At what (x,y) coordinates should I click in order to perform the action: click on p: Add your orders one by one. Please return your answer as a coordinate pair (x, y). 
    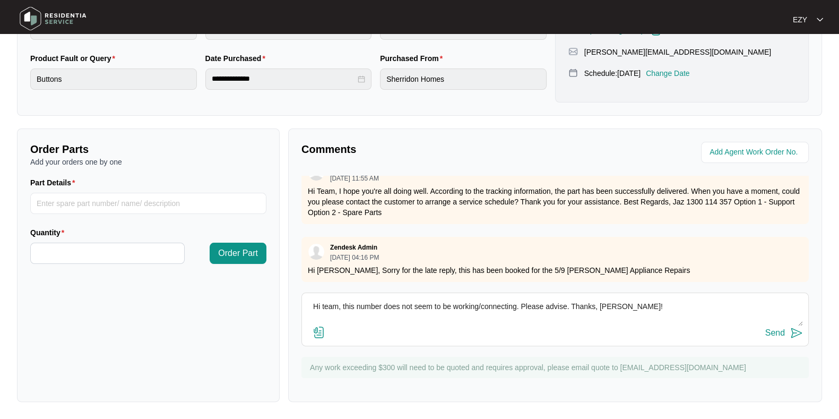
    Looking at the image, I should click on (148, 162).